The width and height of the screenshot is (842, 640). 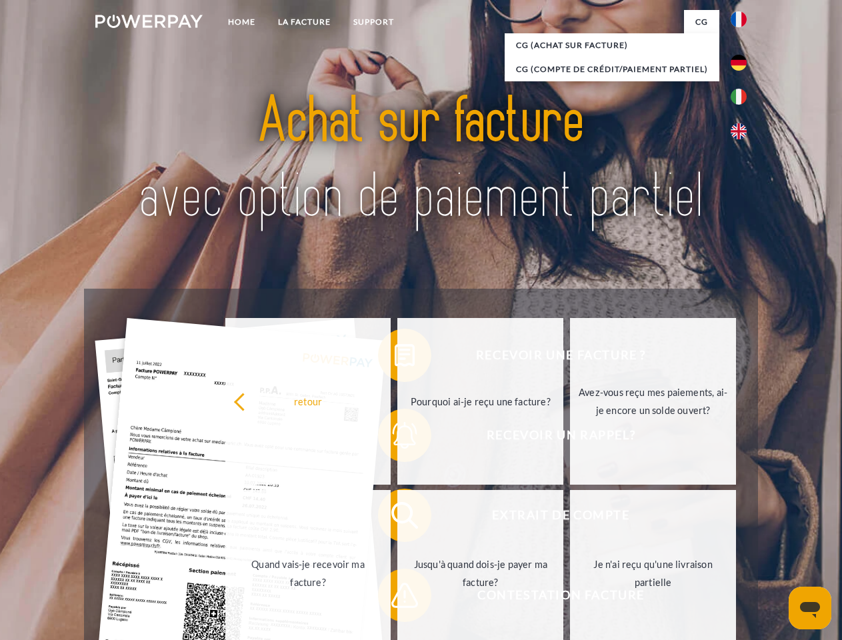 What do you see at coordinates (652, 401) in the screenshot?
I see `a: Avez-vous reçu mes paiements, ai-je encore un solde ouvert?` at bounding box center [652, 401].